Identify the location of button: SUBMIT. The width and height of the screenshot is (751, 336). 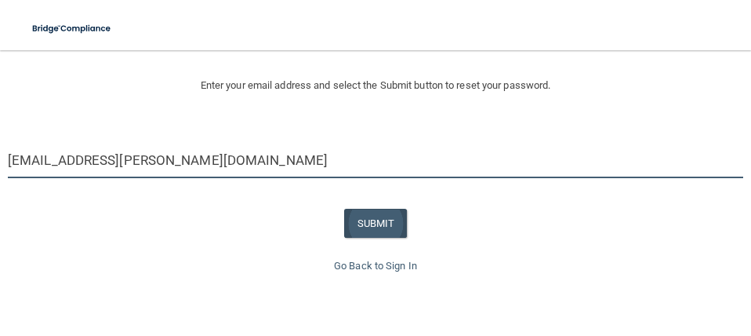
(376, 223).